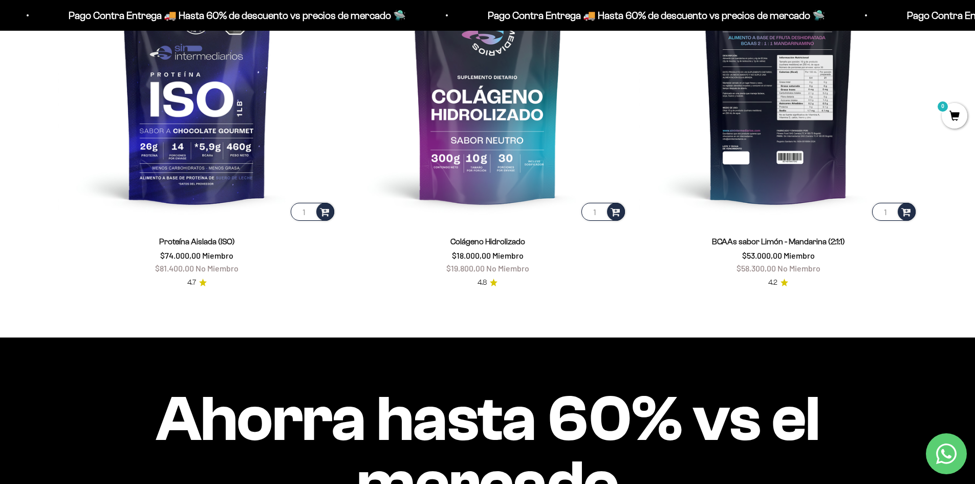 The image size is (975, 484). Describe the element at coordinates (756, 268) in the screenshot. I see `span: $58.300,00` at that location.